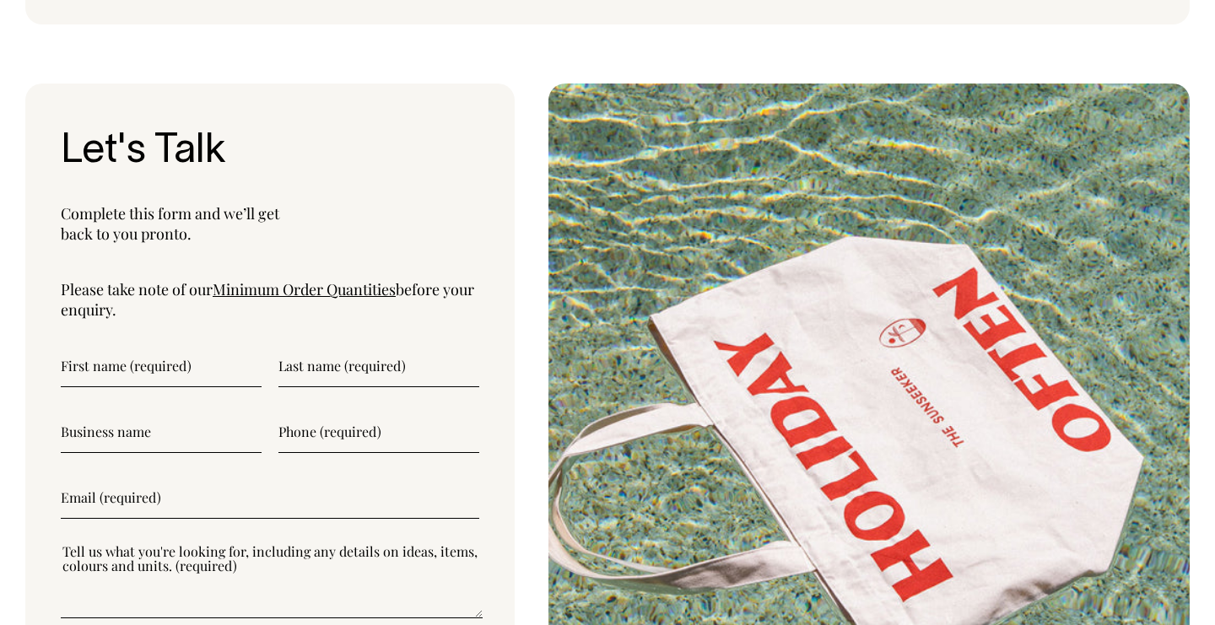 This screenshot has height=625, width=1215. I want to click on h3: Let's Talk, so click(270, 152).